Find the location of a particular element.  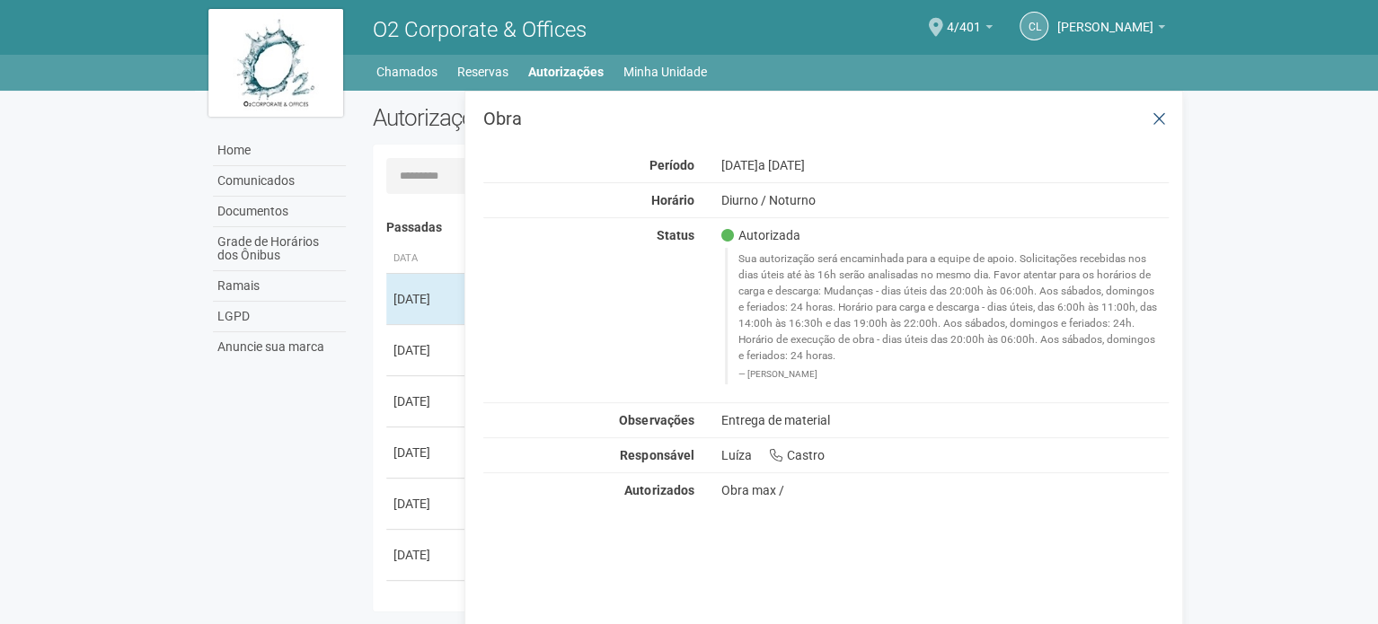

a: 4/401 is located at coordinates (969, 30).